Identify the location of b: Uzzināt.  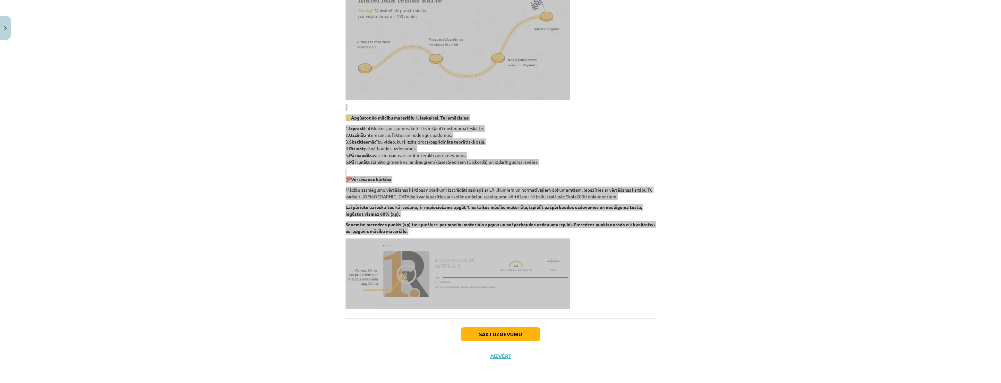
(357, 135).